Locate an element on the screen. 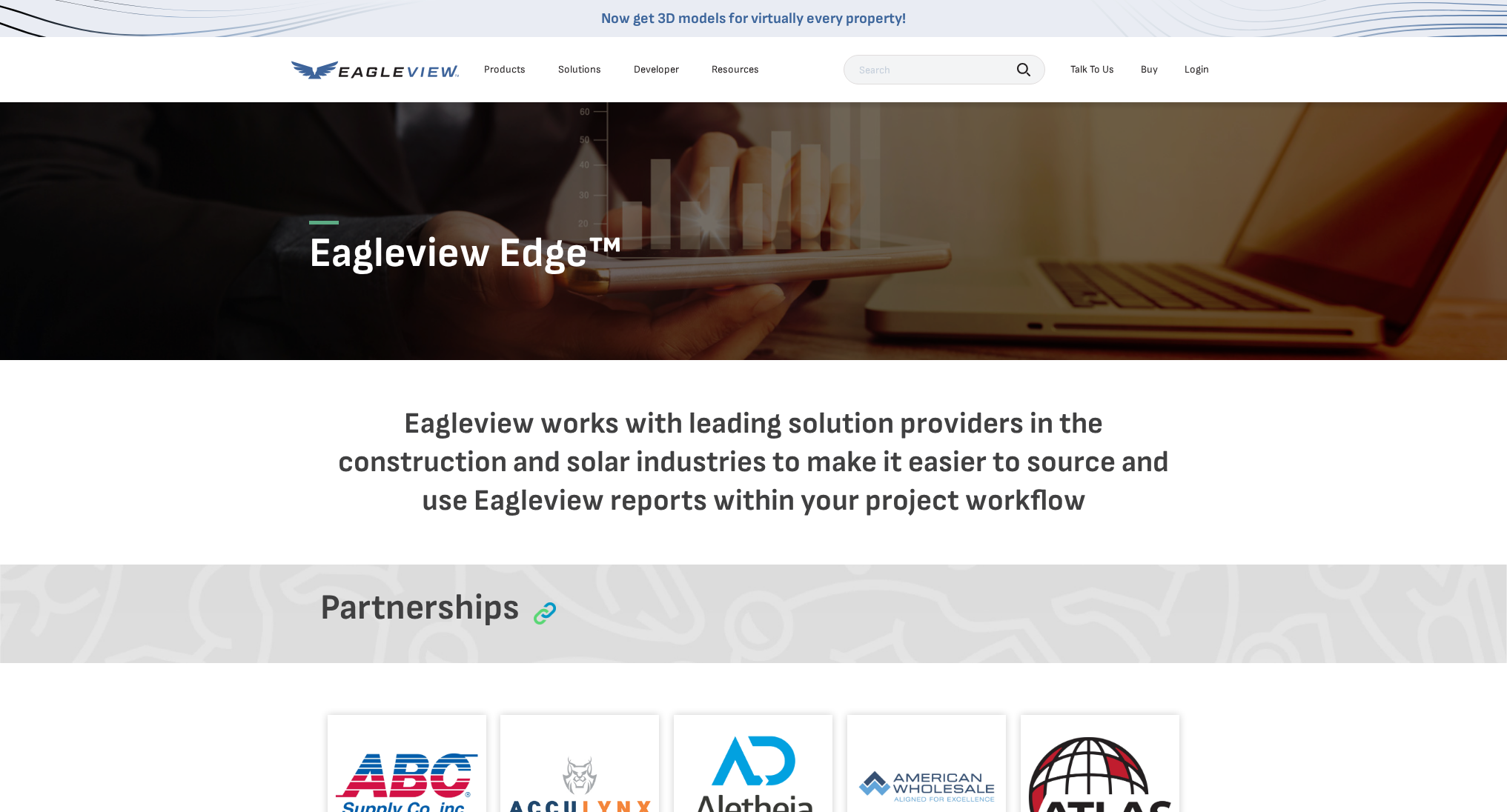 The height and width of the screenshot is (812, 1507). a: Developer is located at coordinates (656, 70).